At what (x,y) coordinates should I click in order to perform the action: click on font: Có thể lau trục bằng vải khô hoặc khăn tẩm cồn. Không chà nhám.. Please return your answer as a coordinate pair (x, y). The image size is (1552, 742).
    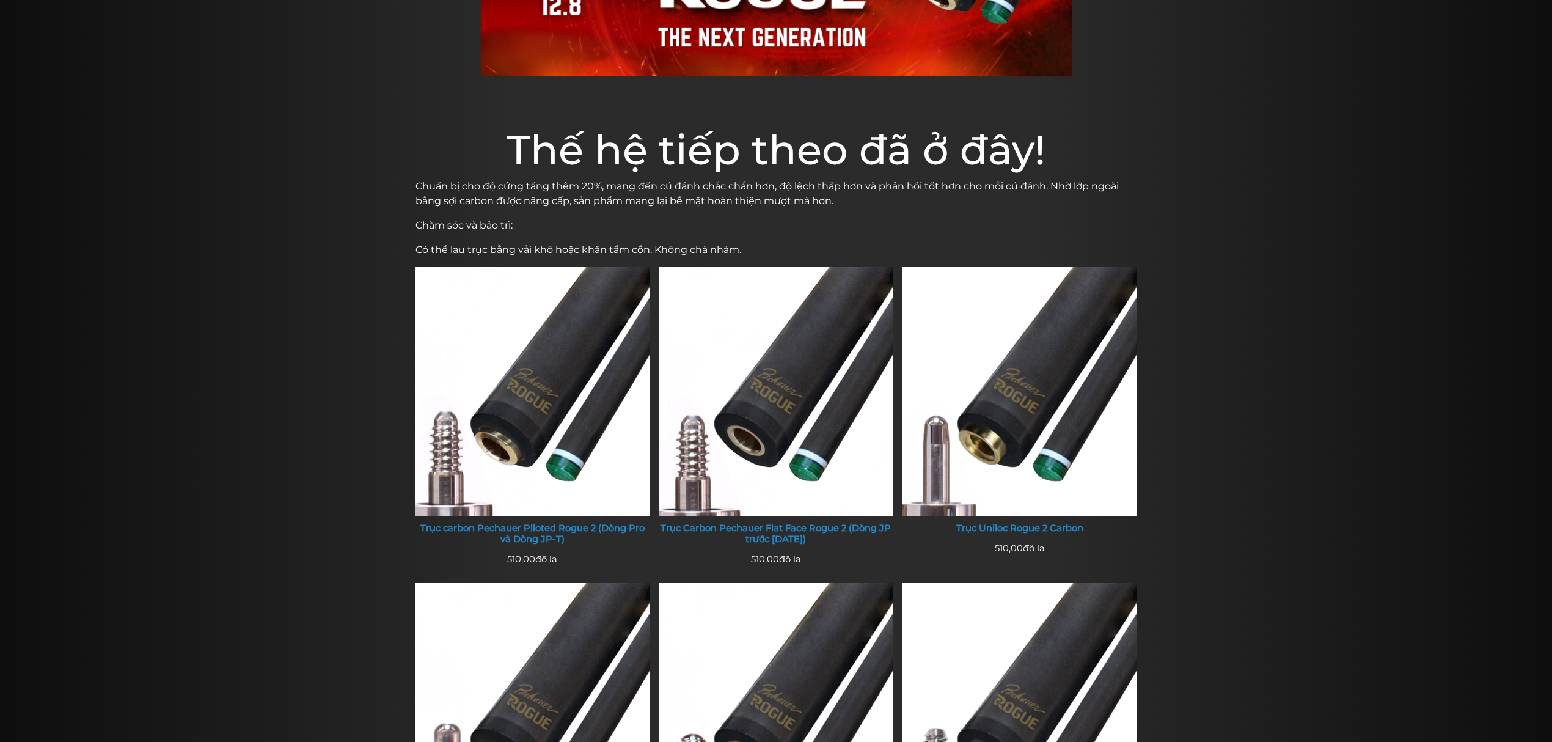
    Looking at the image, I should click on (578, 249).